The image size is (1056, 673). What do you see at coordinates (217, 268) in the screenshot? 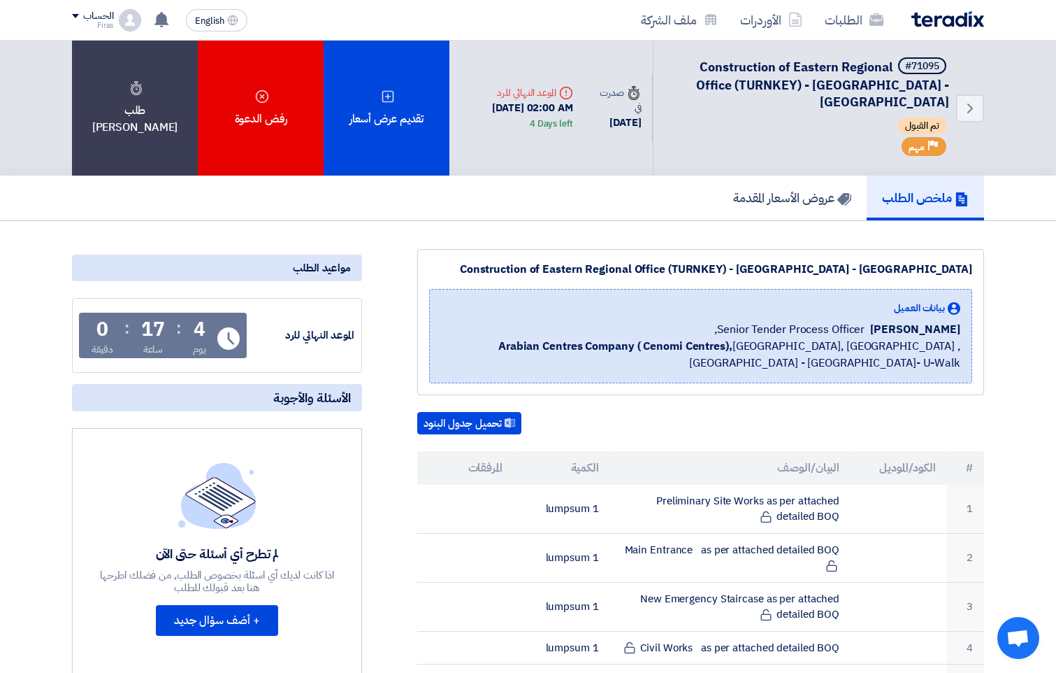
I see `div: مواعيد الطلب` at bounding box center [217, 268].